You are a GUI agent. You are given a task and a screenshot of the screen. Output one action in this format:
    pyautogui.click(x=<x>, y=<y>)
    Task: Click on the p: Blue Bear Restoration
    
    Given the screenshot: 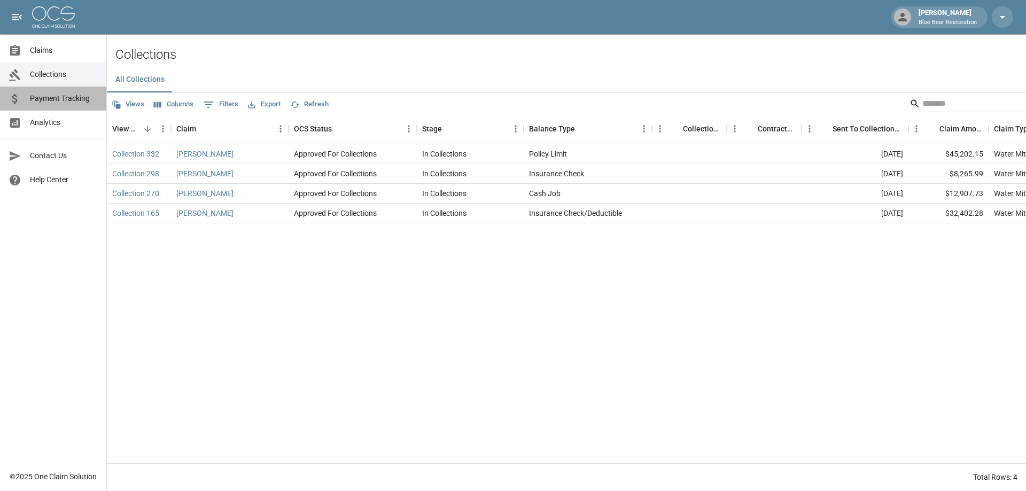 What is the action you would take?
    pyautogui.click(x=947, y=22)
    